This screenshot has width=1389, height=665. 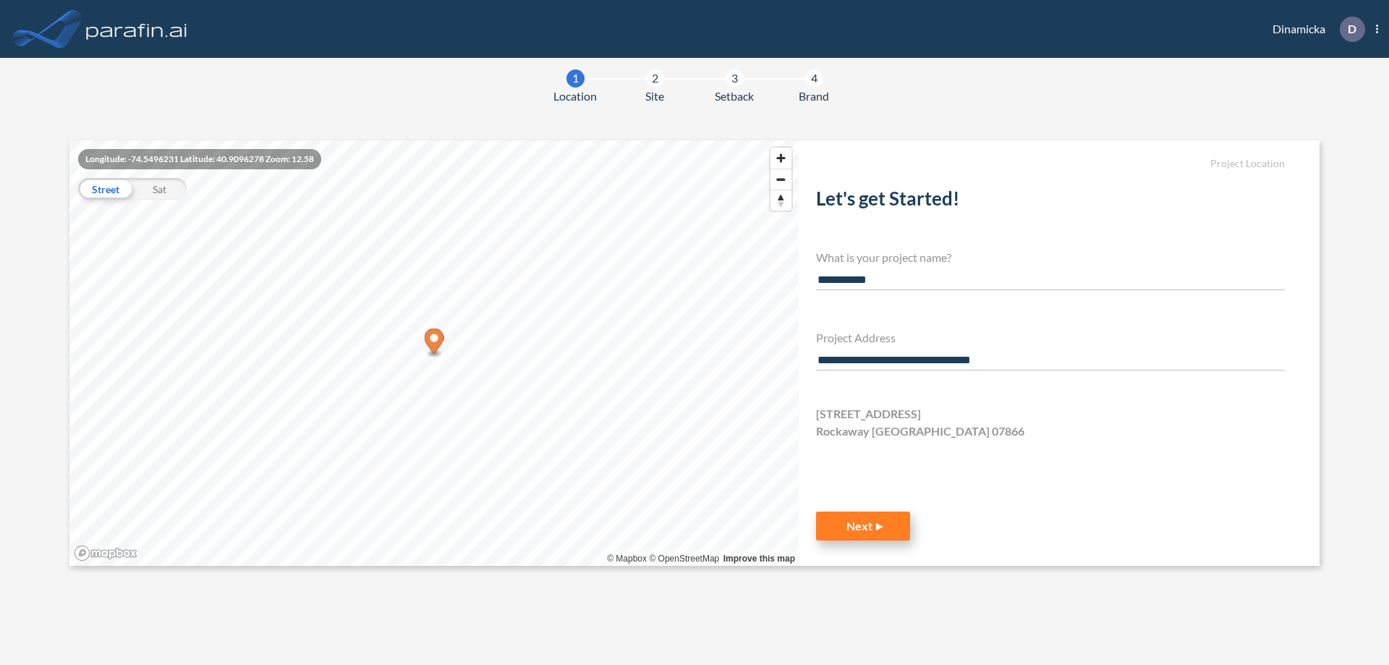 What do you see at coordinates (683, 558) in the screenshot?
I see `a: OpenStreetMap` at bounding box center [683, 558].